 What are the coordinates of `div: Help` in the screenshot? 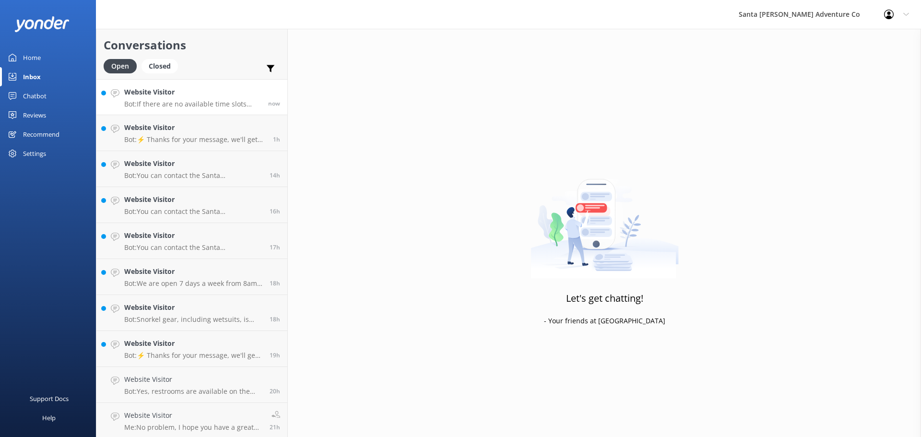 It's located at (49, 418).